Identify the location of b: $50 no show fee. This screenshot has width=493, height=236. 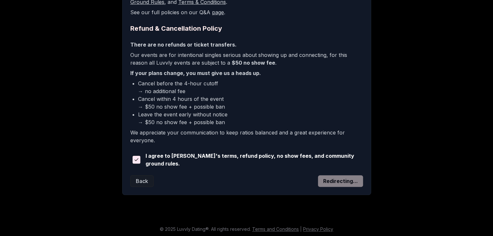
(253, 63).